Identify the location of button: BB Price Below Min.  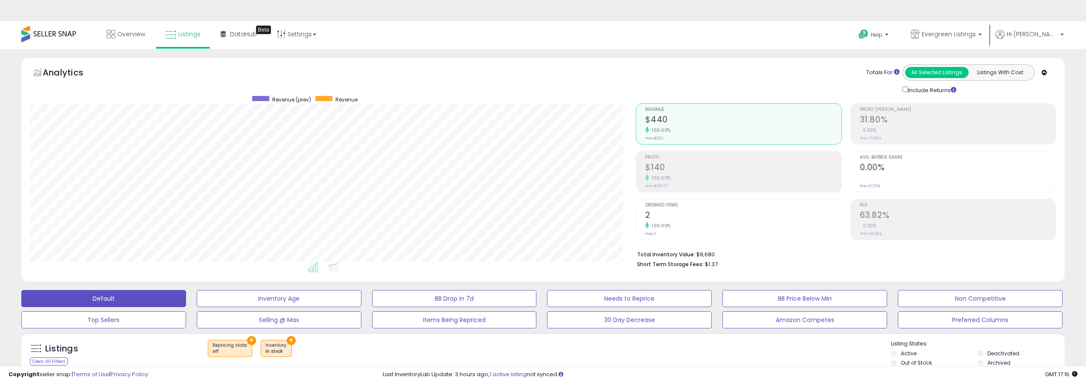
(805, 299).